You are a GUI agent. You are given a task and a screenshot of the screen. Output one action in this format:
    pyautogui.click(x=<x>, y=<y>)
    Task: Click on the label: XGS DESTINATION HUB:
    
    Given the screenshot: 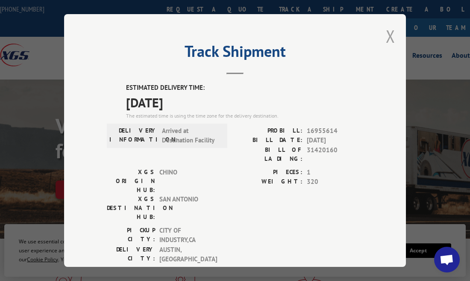 What is the action you would take?
    pyautogui.click(x=131, y=207)
    